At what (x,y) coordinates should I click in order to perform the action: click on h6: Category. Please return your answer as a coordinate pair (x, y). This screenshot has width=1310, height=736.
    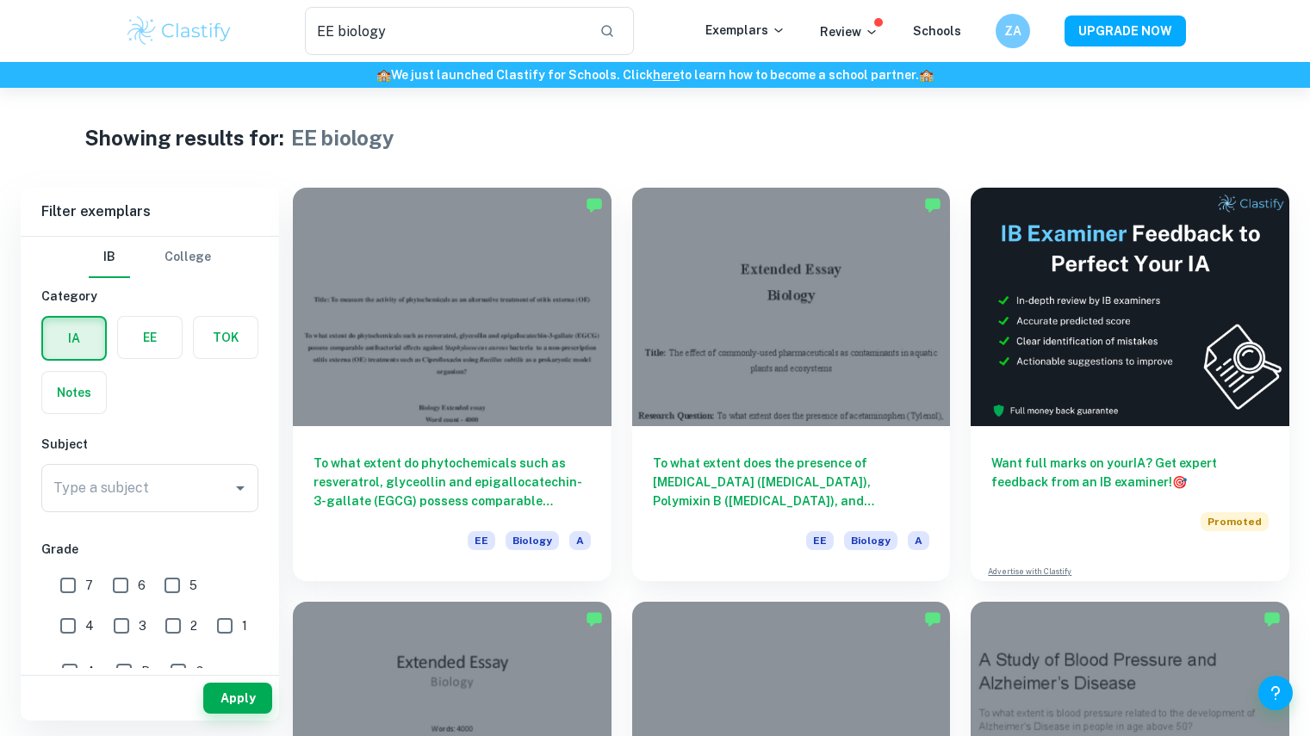
    Looking at the image, I should click on (150, 296).